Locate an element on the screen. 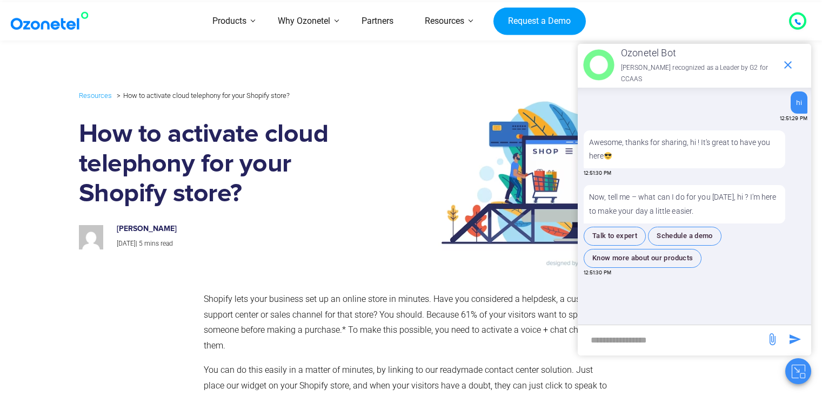 The width and height of the screenshot is (822, 395). button: Schedule a demo is located at coordinates (685, 236).